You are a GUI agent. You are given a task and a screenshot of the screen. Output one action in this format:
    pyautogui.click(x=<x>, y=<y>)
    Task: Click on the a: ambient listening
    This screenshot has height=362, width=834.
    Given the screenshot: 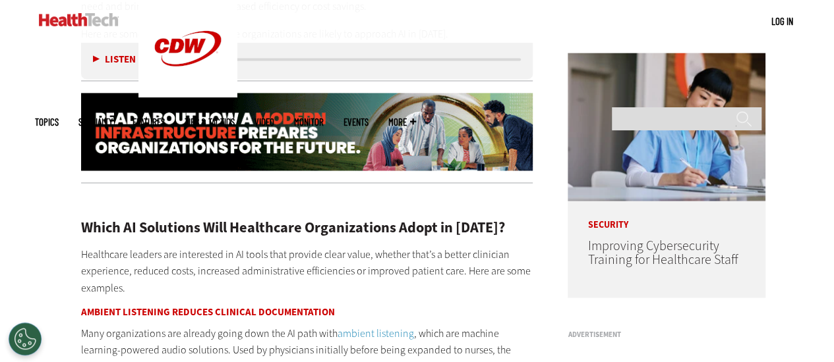 What is the action you would take?
    pyautogui.click(x=376, y=333)
    